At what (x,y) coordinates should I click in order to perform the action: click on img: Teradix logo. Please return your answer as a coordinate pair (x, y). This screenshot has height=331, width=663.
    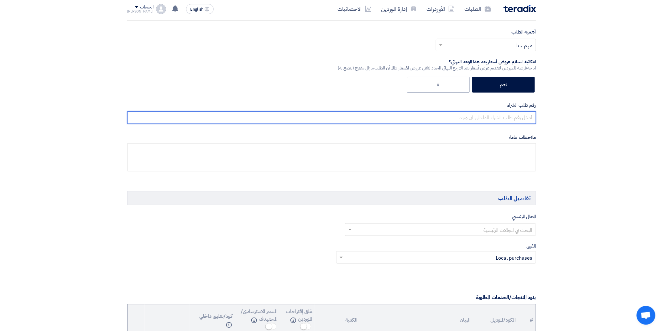
    Looking at the image, I should click on (520, 8).